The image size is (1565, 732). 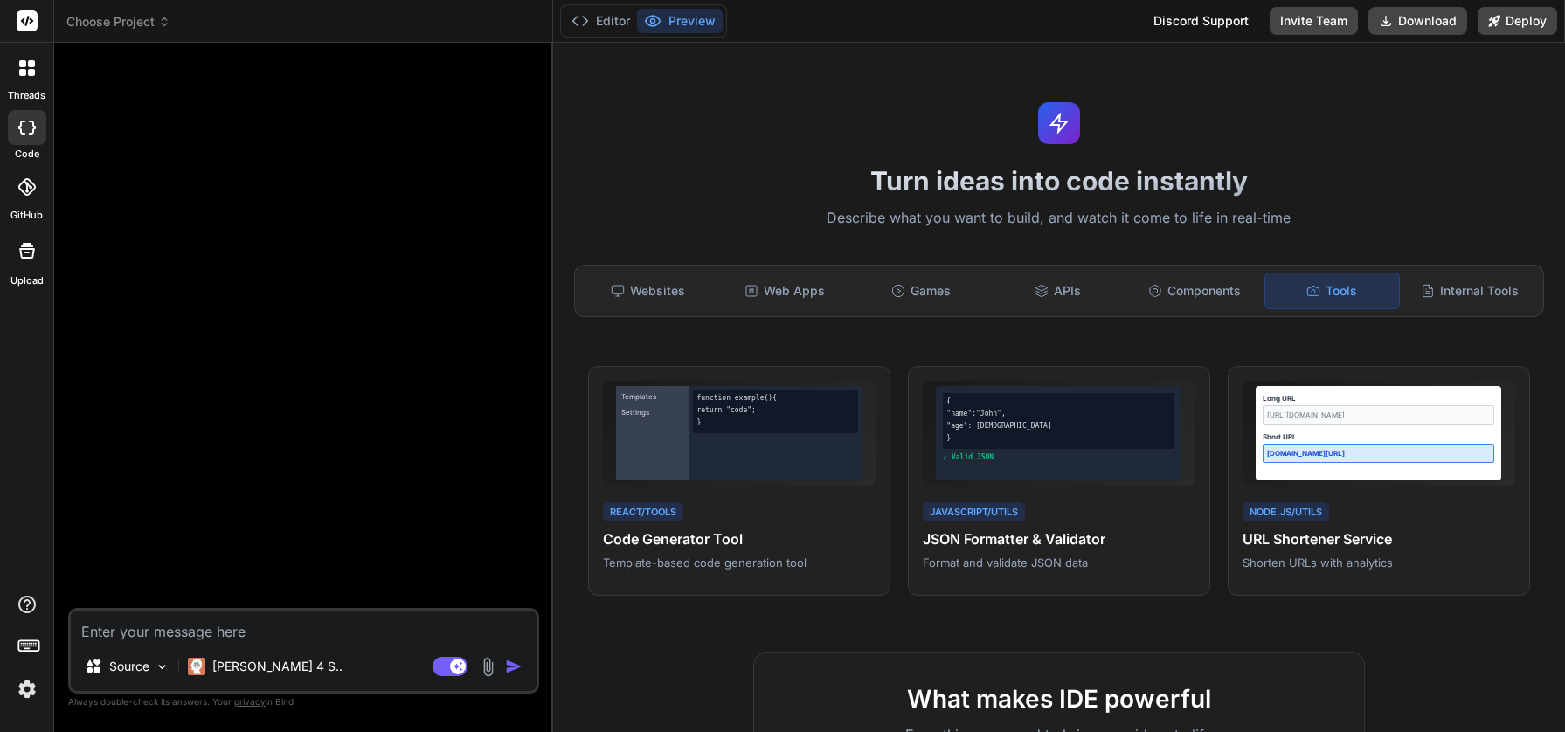 What do you see at coordinates (974, 512) in the screenshot?
I see `div: JavaScript/Utils` at bounding box center [974, 512].